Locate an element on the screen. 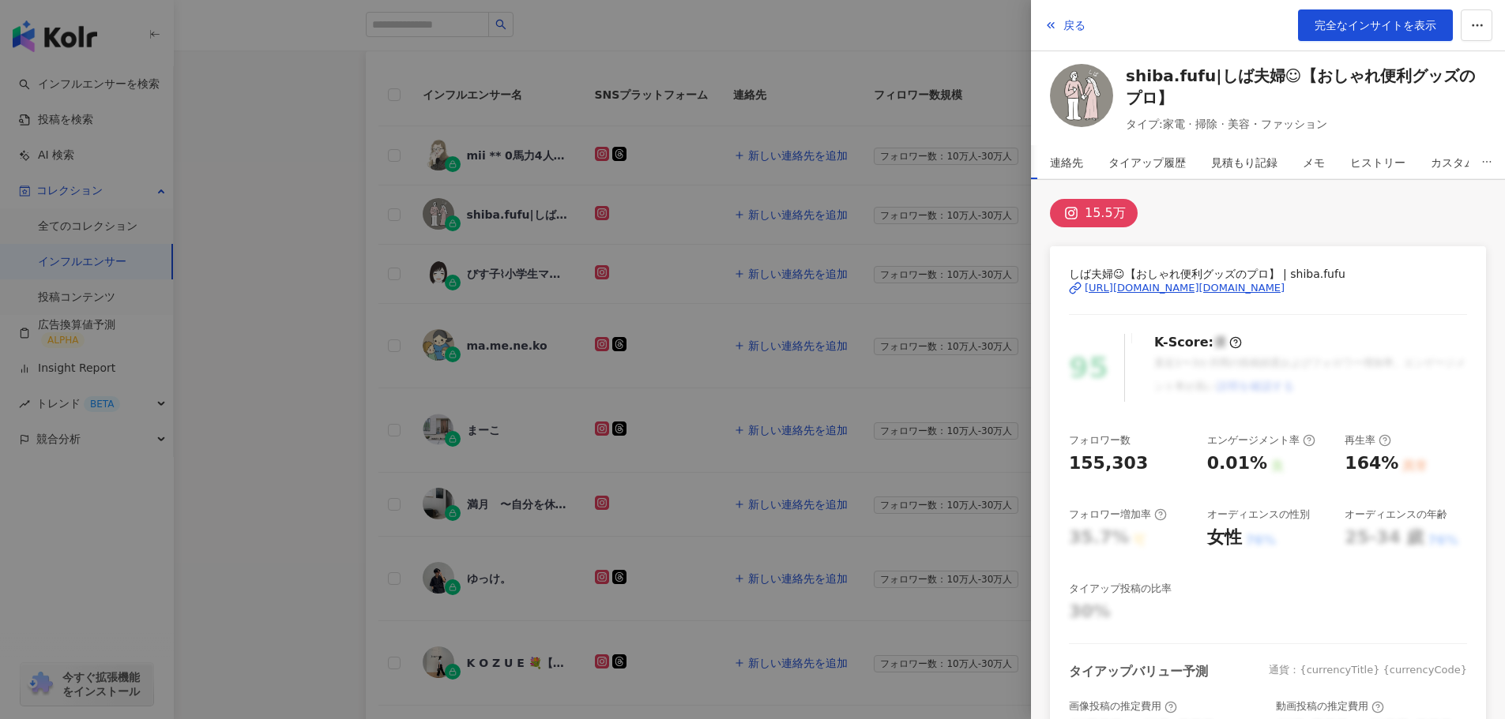  button: 15.5万 is located at coordinates (1093, 213).